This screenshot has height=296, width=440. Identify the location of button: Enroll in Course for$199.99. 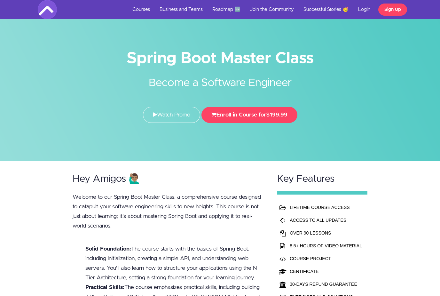
(250, 115).